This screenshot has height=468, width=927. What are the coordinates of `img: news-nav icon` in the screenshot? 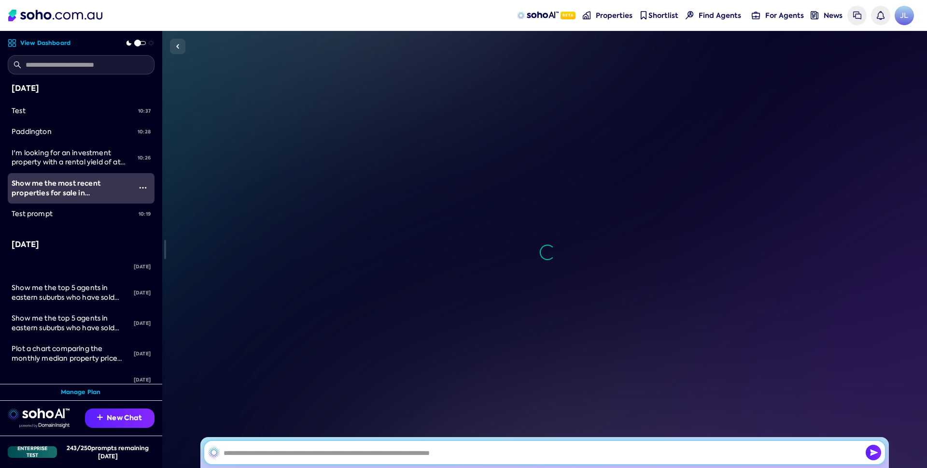 It's located at (815, 15).